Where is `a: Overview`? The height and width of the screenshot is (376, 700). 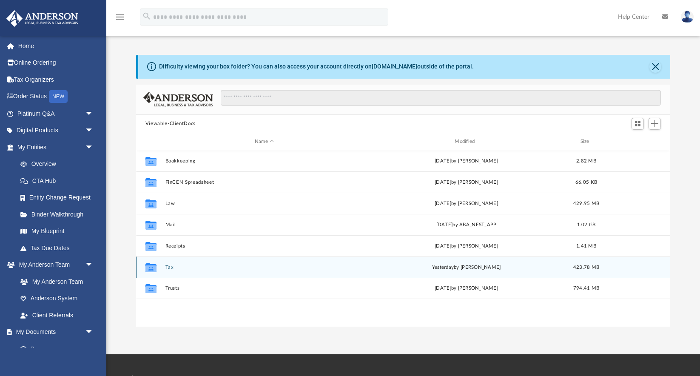 a: Overview is located at coordinates (59, 164).